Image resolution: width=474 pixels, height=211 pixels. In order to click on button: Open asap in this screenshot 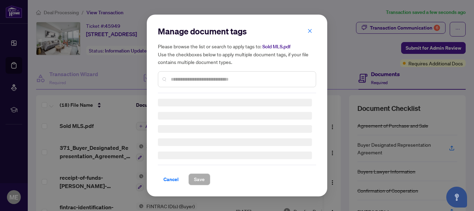, I will do `click(457, 197)`.